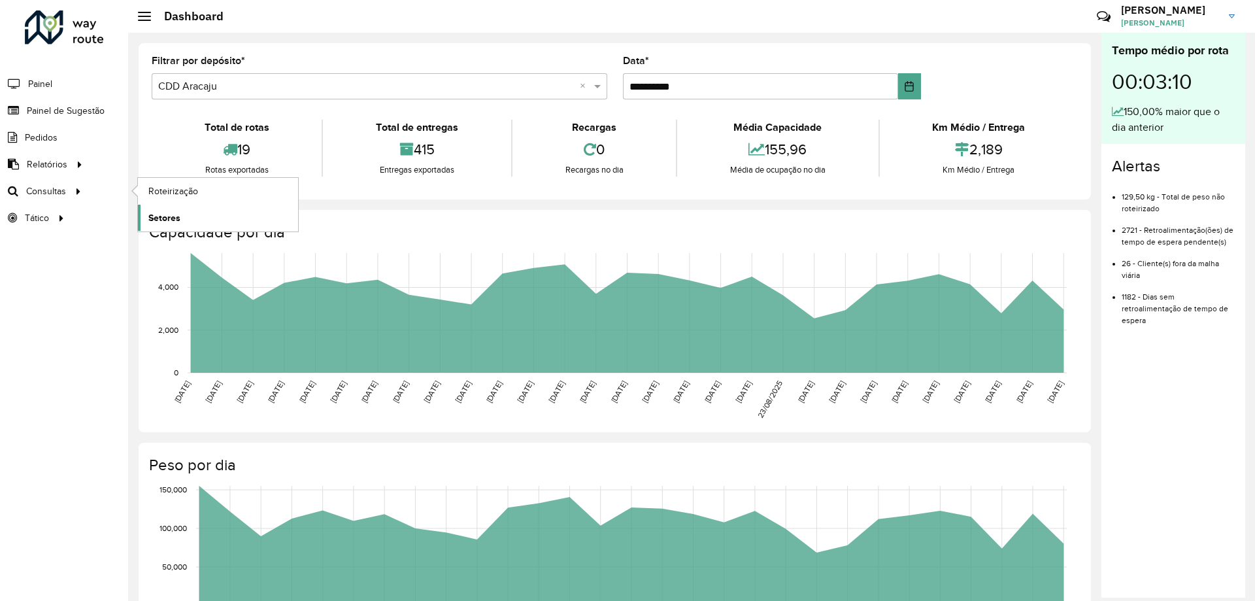 The height and width of the screenshot is (601, 1255). What do you see at coordinates (173, 527) in the screenshot?
I see `text: 100,000` at bounding box center [173, 527].